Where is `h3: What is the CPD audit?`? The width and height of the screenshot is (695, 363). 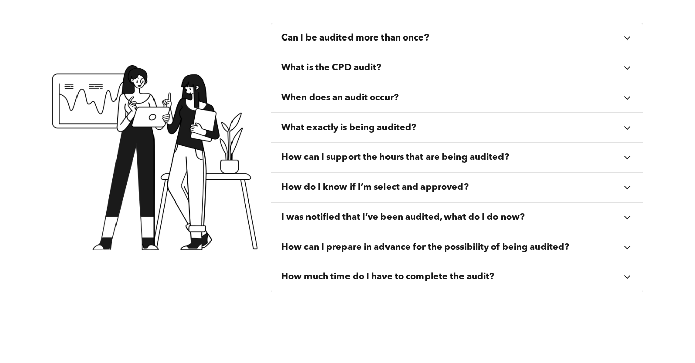
h3: What is the CPD audit? is located at coordinates (331, 68).